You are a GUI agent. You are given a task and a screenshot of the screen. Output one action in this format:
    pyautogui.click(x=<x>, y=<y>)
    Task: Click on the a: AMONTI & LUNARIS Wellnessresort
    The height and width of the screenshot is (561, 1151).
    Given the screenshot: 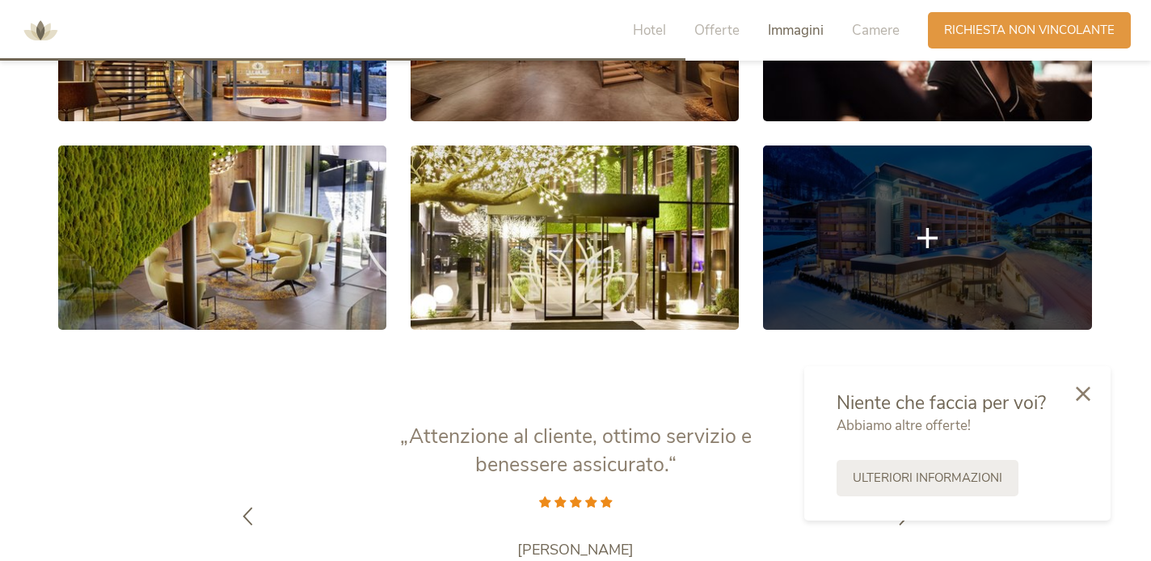 What is the action you would take?
    pyautogui.click(x=40, y=30)
    